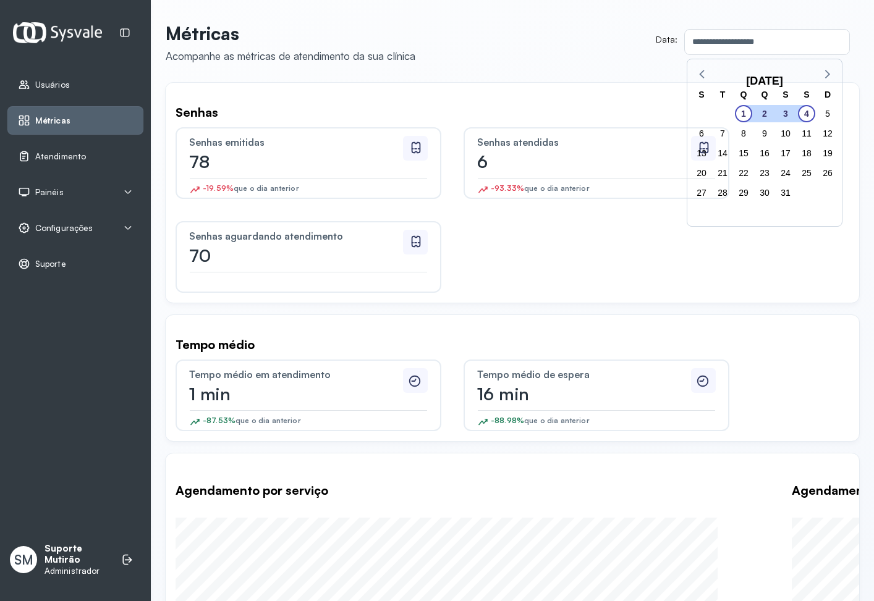  What do you see at coordinates (764, 193) in the screenshot?
I see `span: quinta-feira, 30 de janeiro de 2025` at bounding box center [764, 193].